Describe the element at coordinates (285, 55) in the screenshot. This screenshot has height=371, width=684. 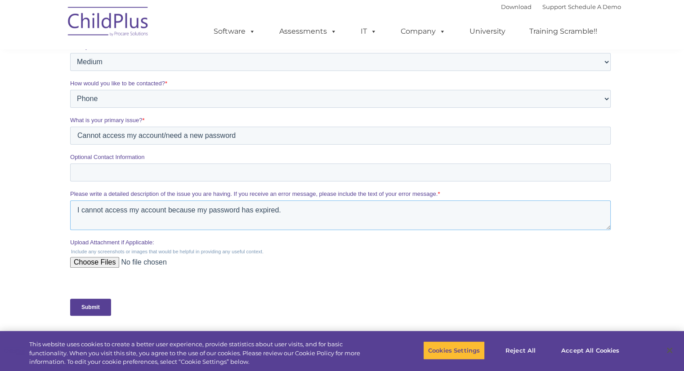
I see `span: Last name` at that location.